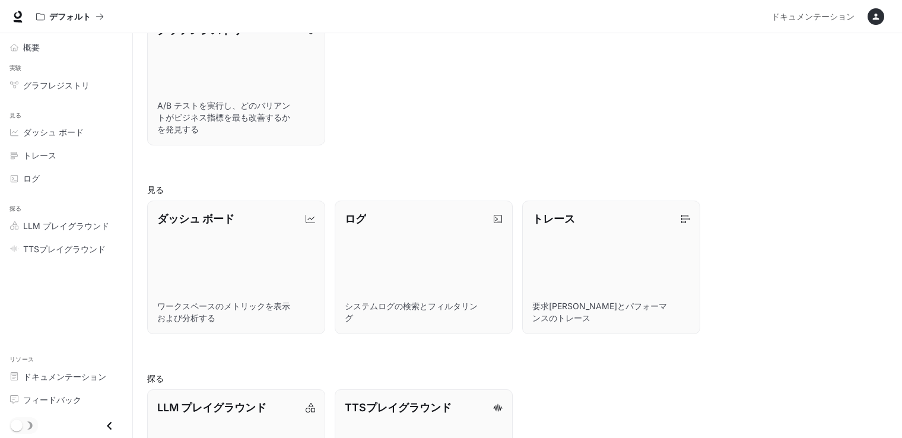 The height and width of the screenshot is (438, 902). I want to click on a: トレース, so click(66, 155).